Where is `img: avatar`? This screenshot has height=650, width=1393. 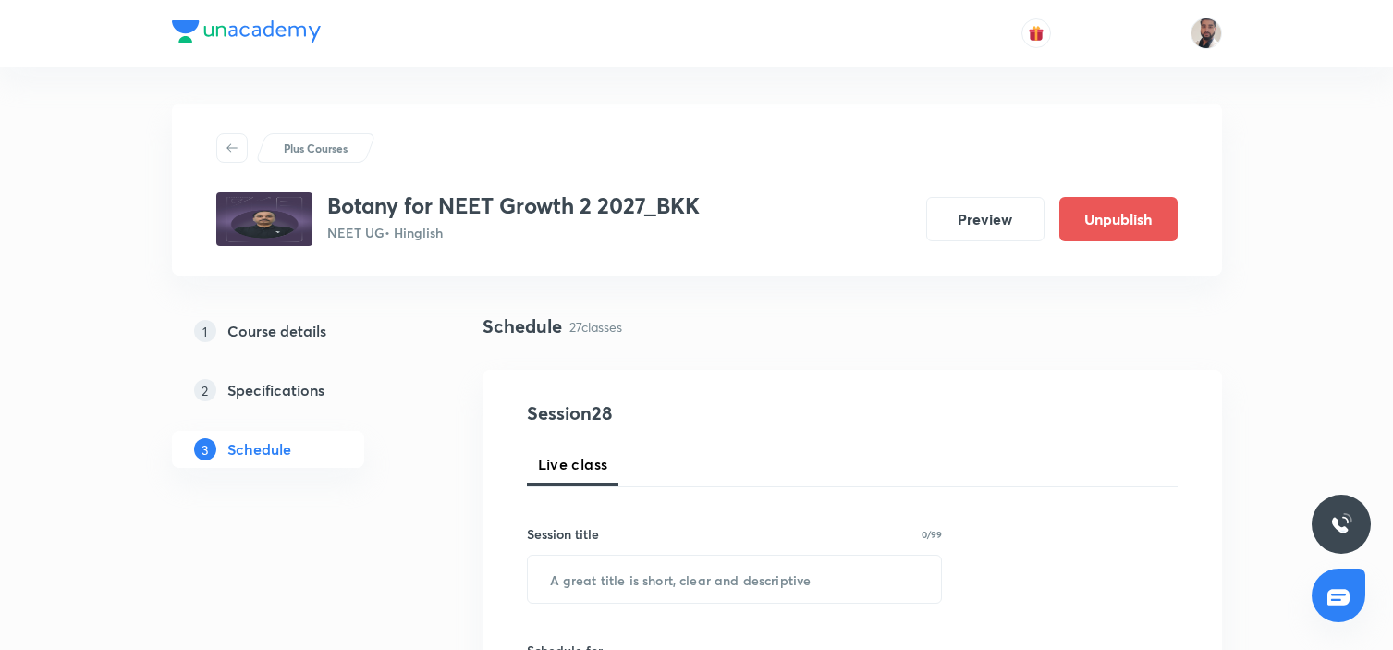 img: avatar is located at coordinates (1036, 33).